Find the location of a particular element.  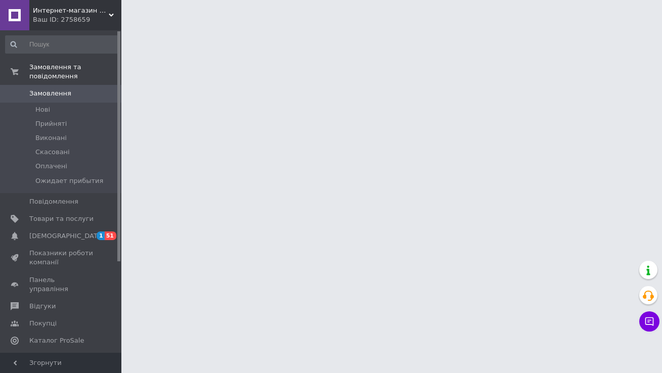

span: Товари та послуги is located at coordinates (61, 219).